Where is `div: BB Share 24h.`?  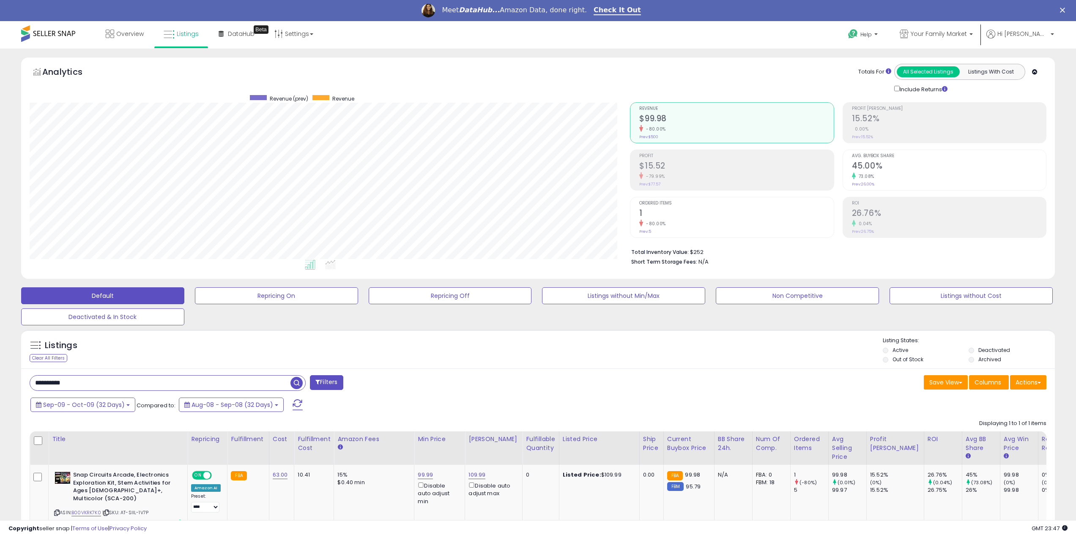
div: BB Share 24h. is located at coordinates (733, 444).